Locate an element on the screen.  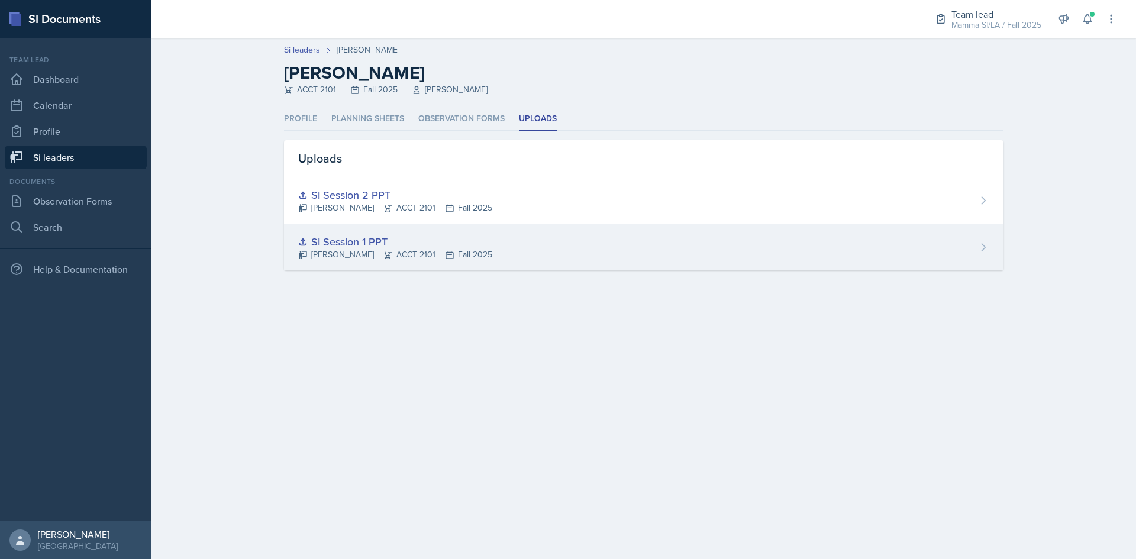
a: Profile is located at coordinates (76, 131).